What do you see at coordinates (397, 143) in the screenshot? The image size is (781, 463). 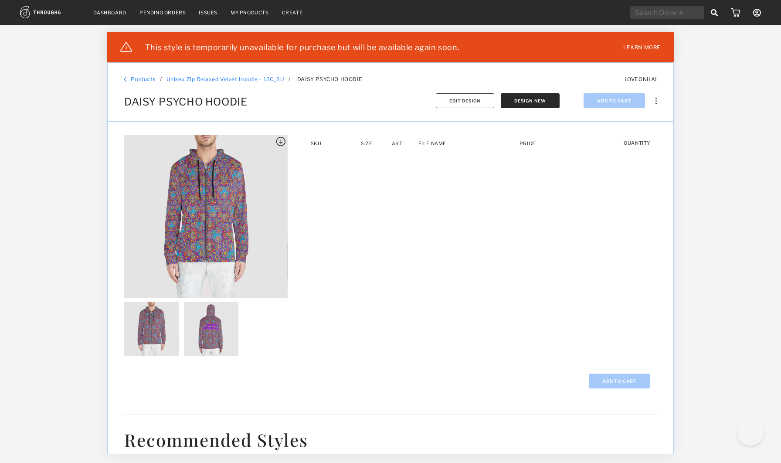 I see `th: Art` at bounding box center [397, 143].